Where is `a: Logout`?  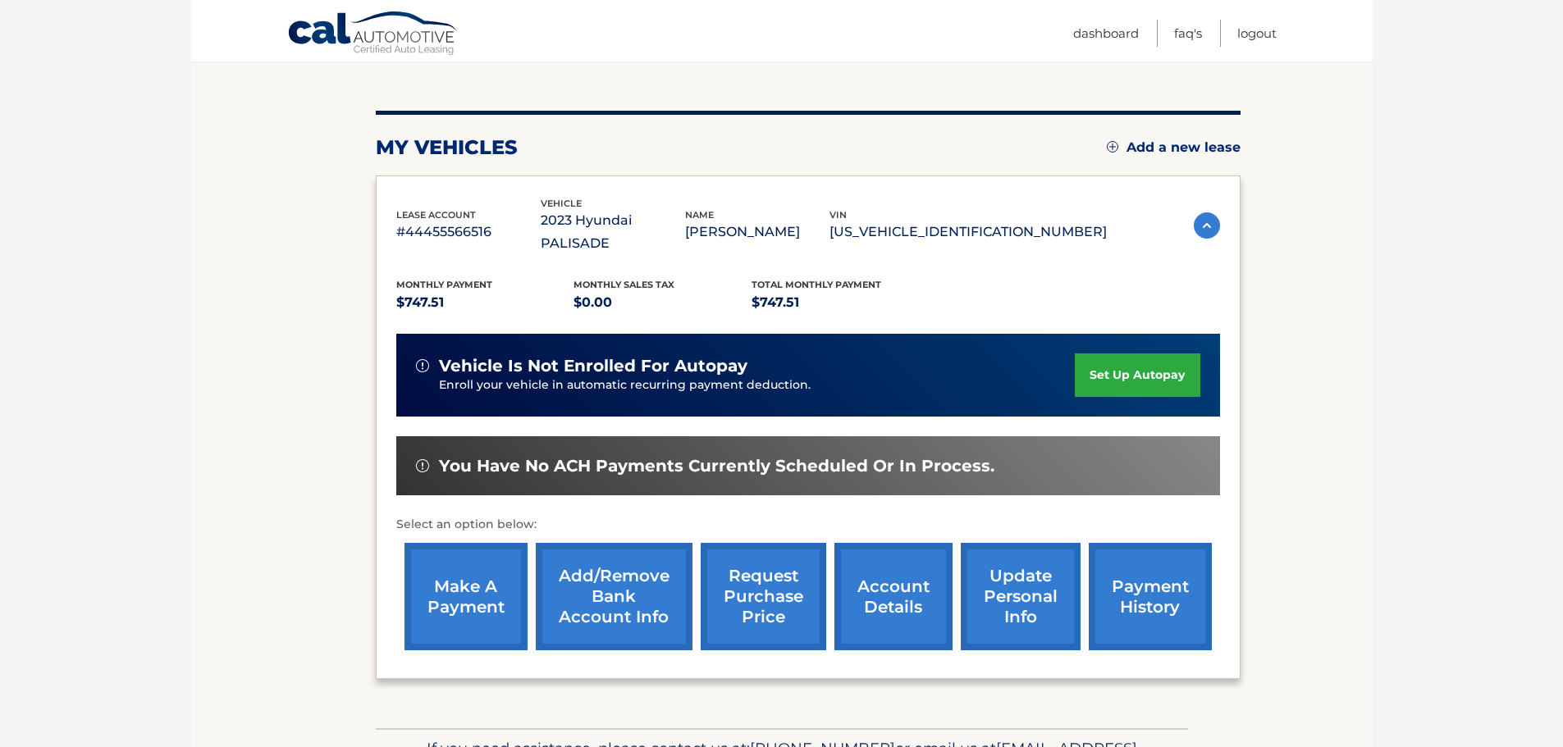 a: Logout is located at coordinates (1257, 33).